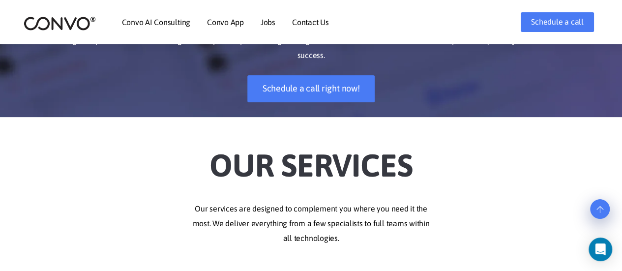  What do you see at coordinates (311, 159) in the screenshot?
I see `h2: Our Services` at bounding box center [311, 159].